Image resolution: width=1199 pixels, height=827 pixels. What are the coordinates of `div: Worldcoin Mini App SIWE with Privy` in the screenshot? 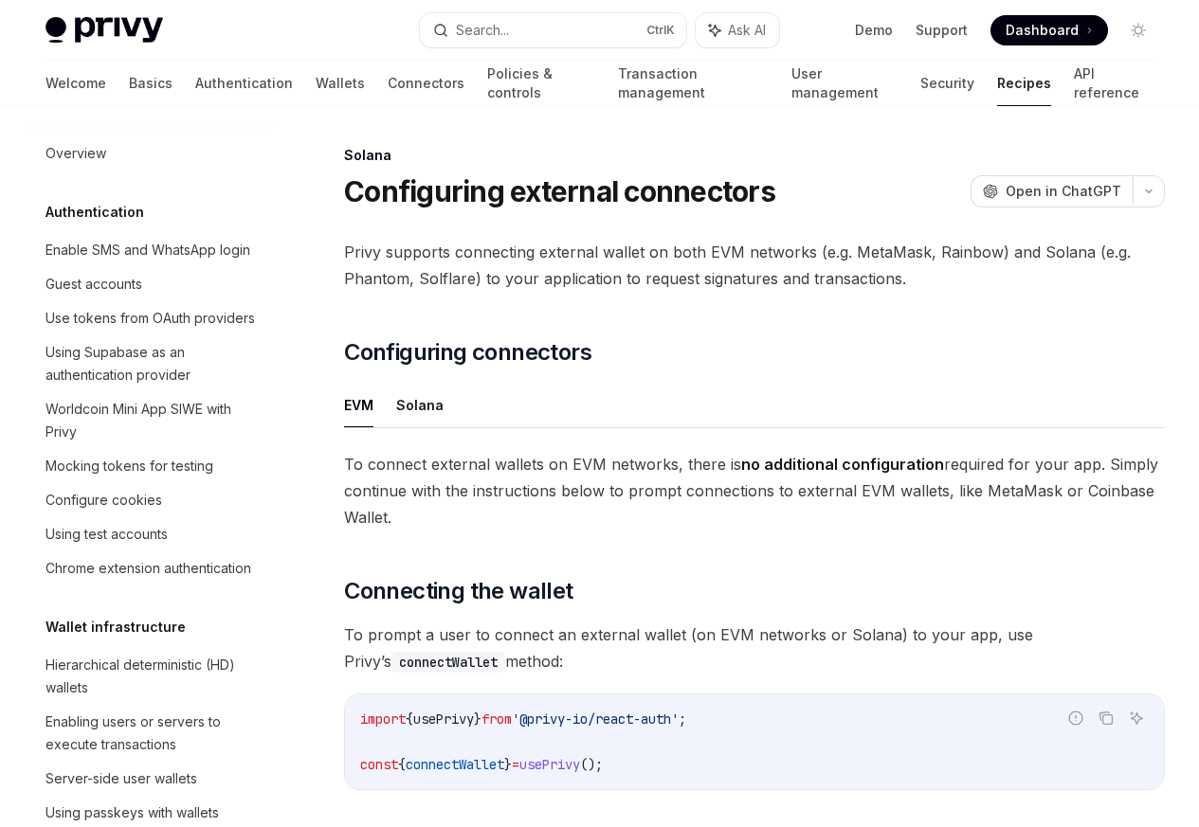 It's located at (154, 421).